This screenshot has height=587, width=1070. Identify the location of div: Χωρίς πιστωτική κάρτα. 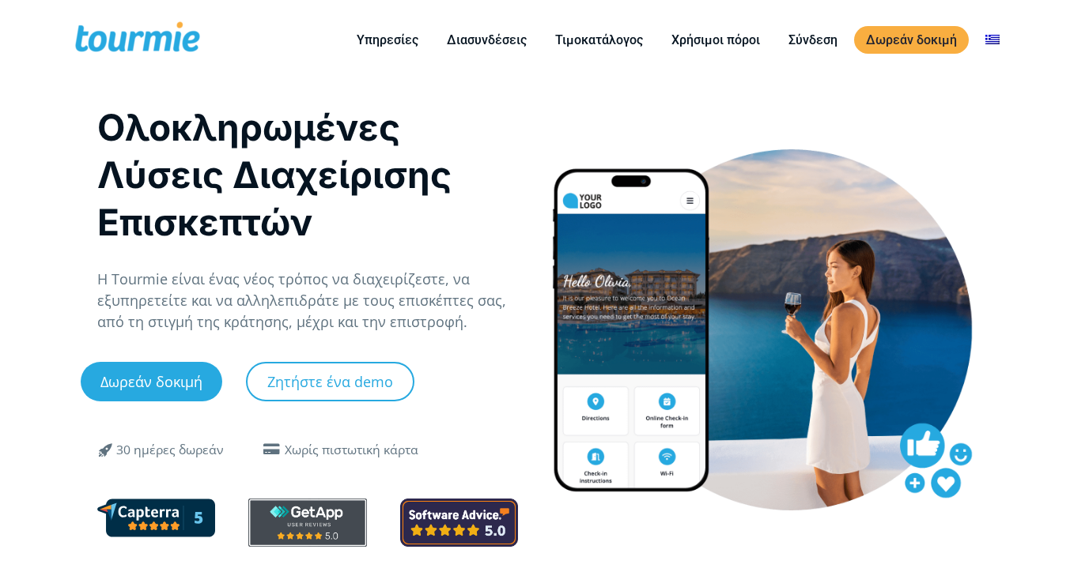
(351, 451).